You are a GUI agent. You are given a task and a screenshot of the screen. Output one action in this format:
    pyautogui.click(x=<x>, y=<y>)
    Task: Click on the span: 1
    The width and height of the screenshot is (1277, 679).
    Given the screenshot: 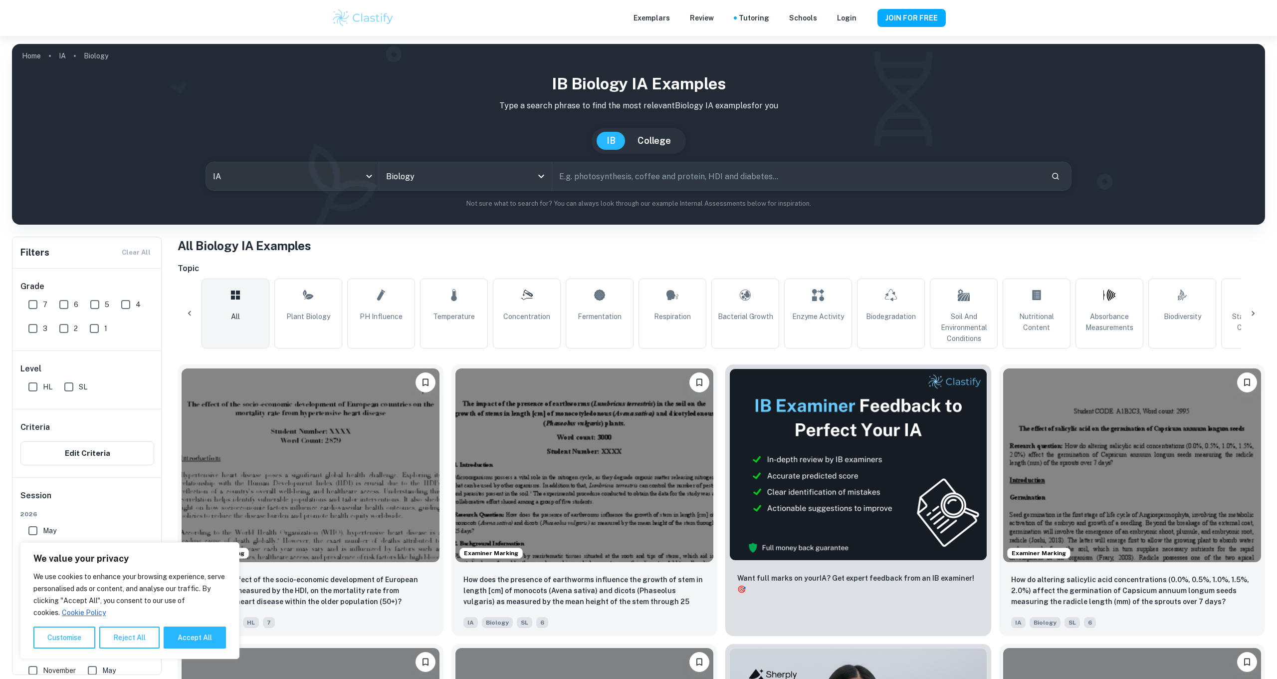 What is the action you would take?
    pyautogui.click(x=106, y=328)
    